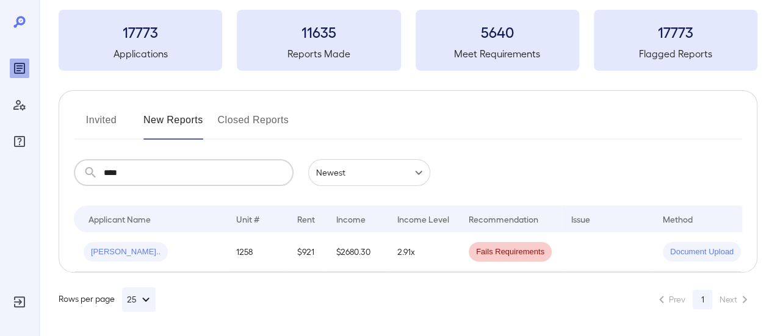 Image resolution: width=772 pixels, height=336 pixels. What do you see at coordinates (703, 300) in the screenshot?
I see `button: page 1` at bounding box center [703, 300].